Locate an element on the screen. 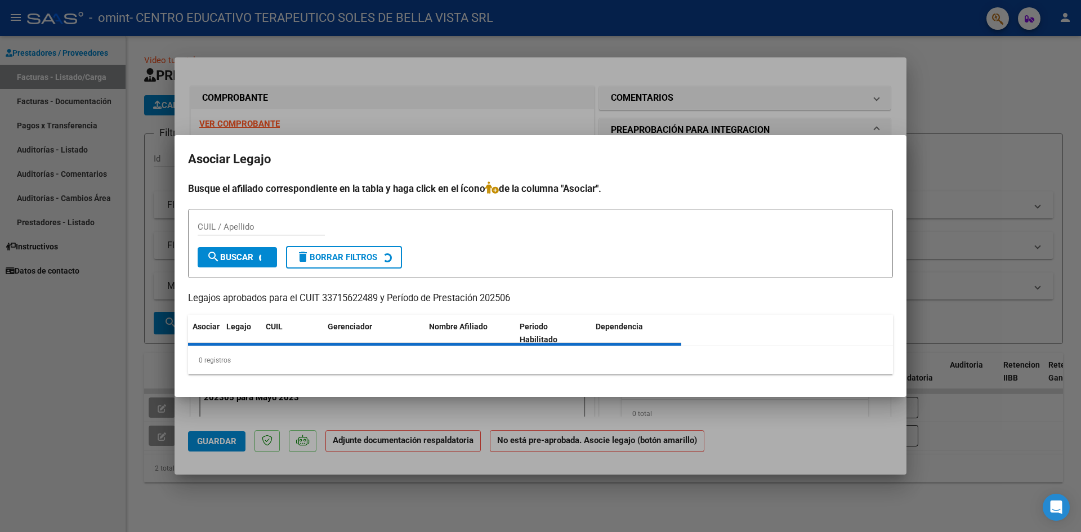 The image size is (1081, 532). span: Asociar is located at coordinates (206, 326).